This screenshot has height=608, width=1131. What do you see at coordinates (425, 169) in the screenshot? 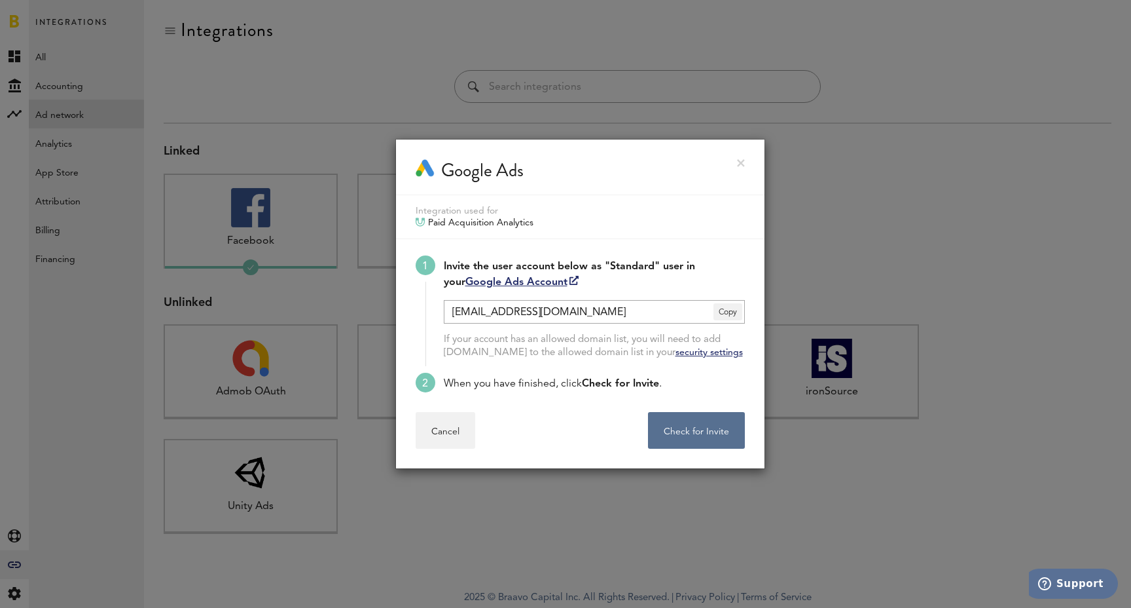
I see `img: Google Ads` at bounding box center [425, 169].